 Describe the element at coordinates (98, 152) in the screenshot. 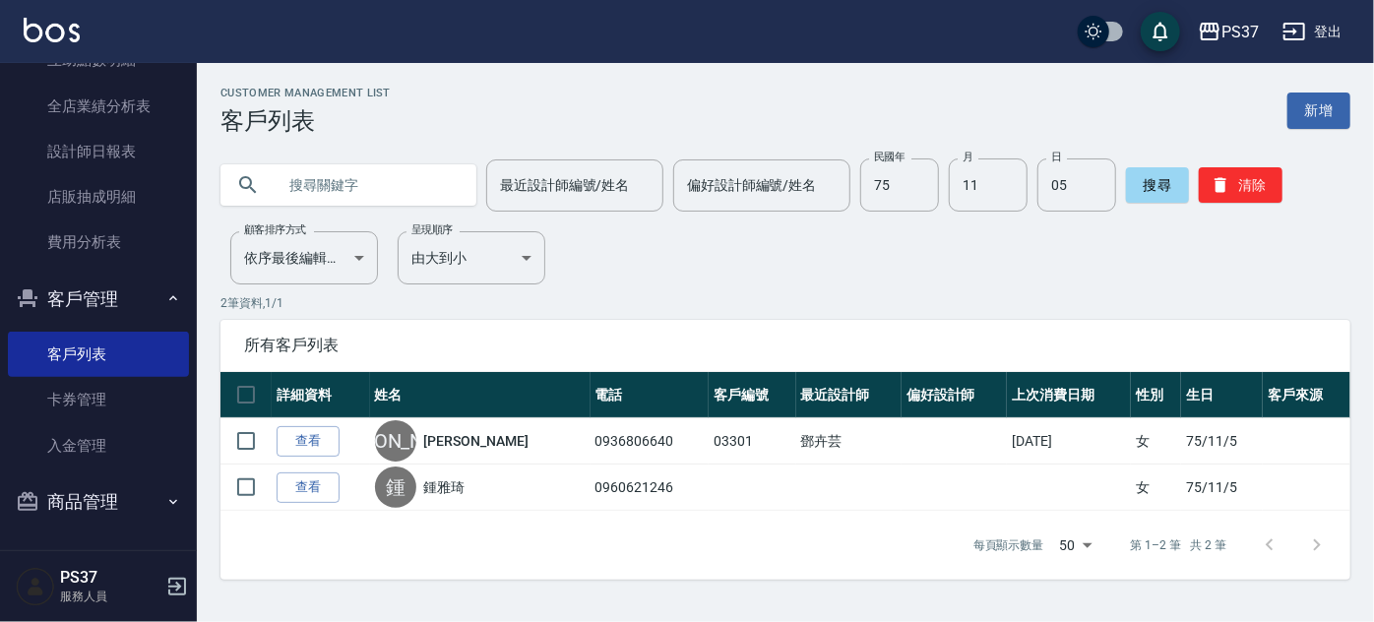

I see `a: 設計師日報表` at that location.